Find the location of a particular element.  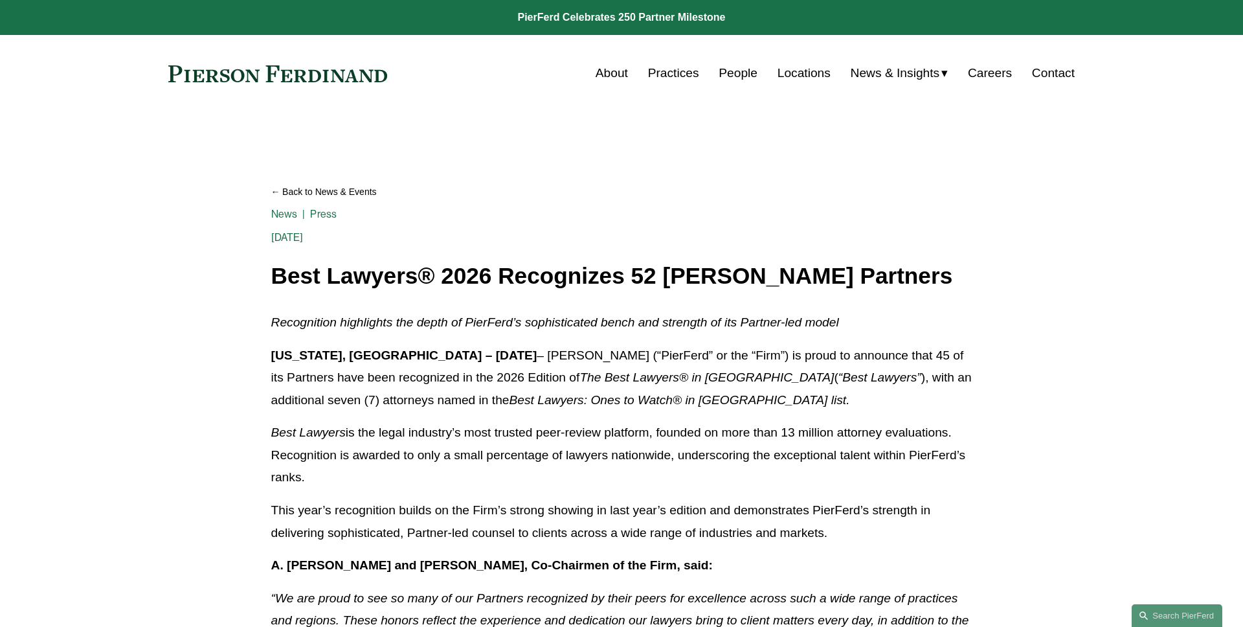

a: Back to News & Events is located at coordinates (622, 192).